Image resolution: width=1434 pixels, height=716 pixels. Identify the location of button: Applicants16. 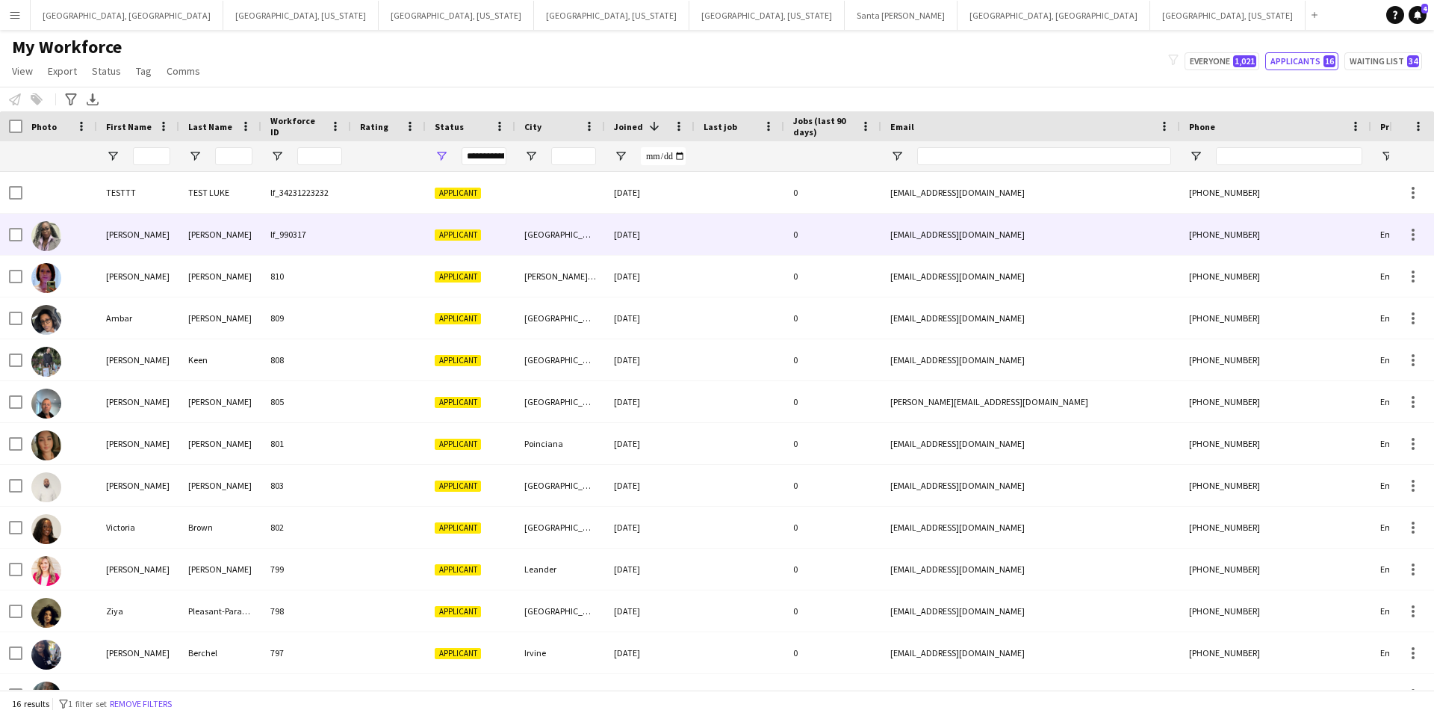
(1302, 61).